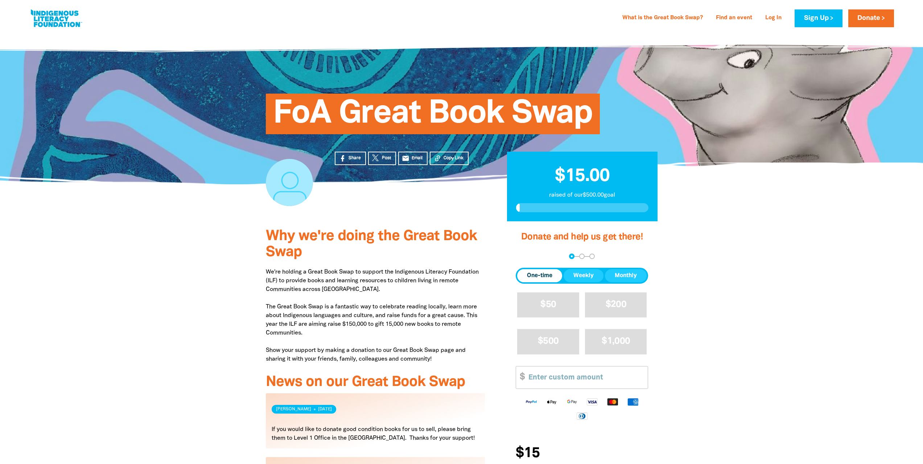 The image size is (923, 464). What do you see at coordinates (584, 276) in the screenshot?
I see `button: Weekly` at bounding box center [584, 276].